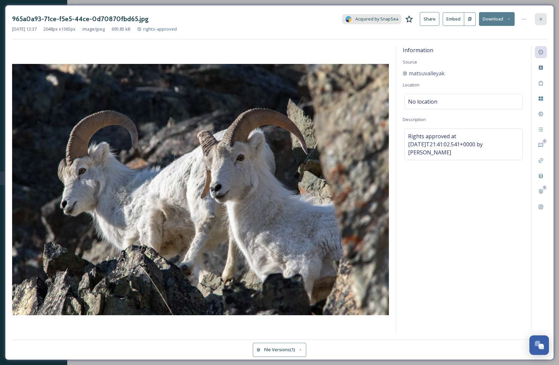 The image size is (559, 365). What do you see at coordinates (93, 29) in the screenshot?
I see `span: image/jpeg` at bounding box center [93, 29].